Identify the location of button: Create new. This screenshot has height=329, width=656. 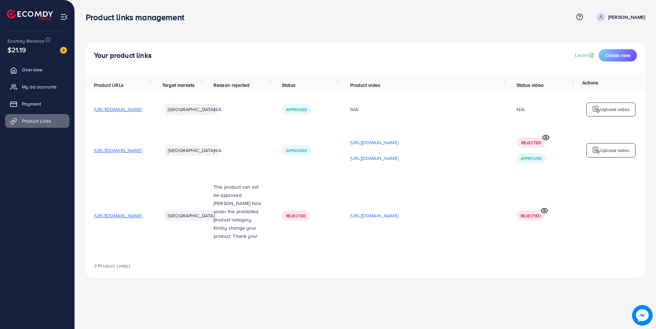
(618, 55).